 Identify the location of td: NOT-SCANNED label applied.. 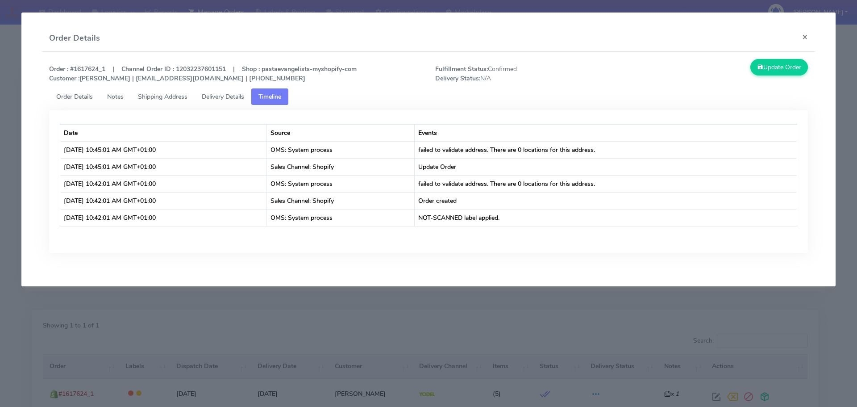
(606, 218).